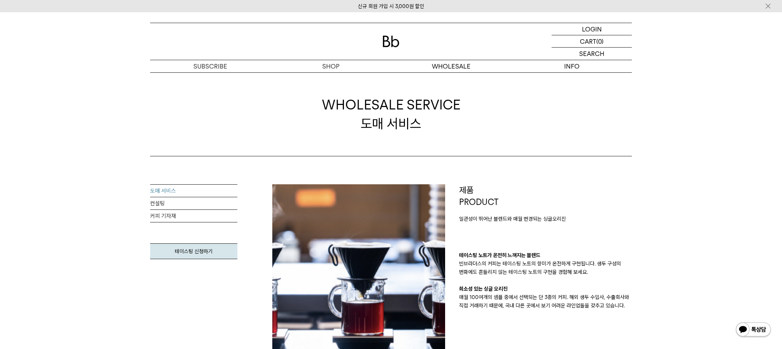  Describe the element at coordinates (391, 114) in the screenshot. I see `div: 도매 서비스` at that location.